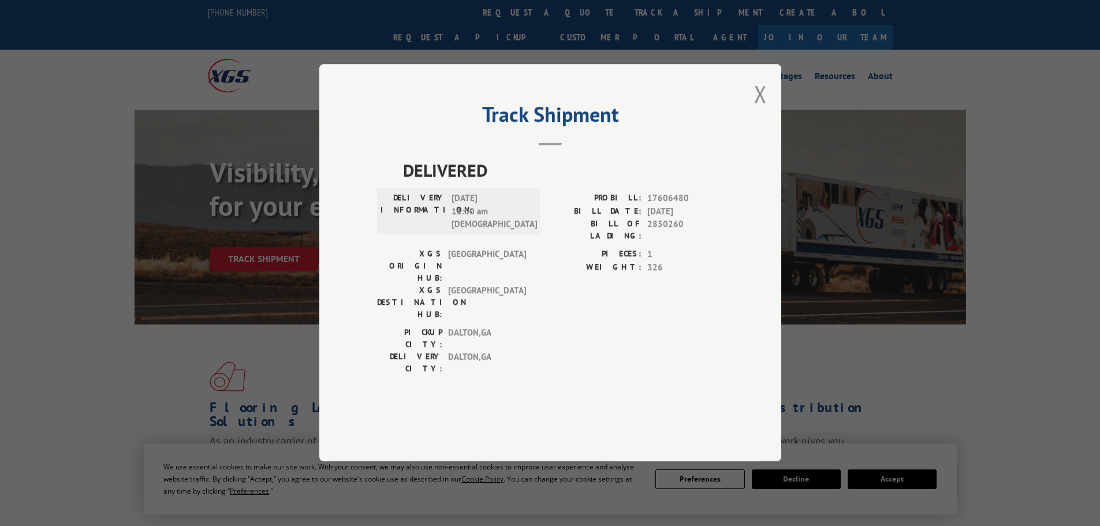  Describe the element at coordinates (596, 211) in the screenshot. I see `label: BILL DATE:` at that location.